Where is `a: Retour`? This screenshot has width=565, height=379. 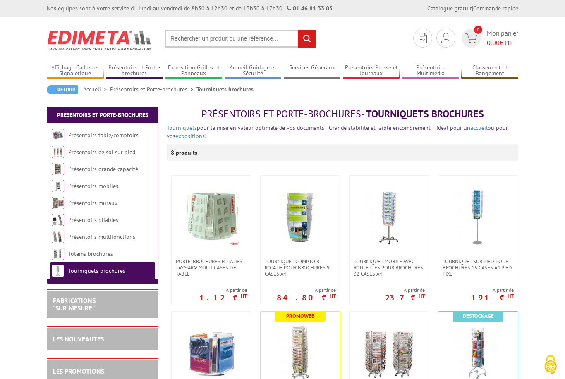 a: Retour is located at coordinates (62, 90).